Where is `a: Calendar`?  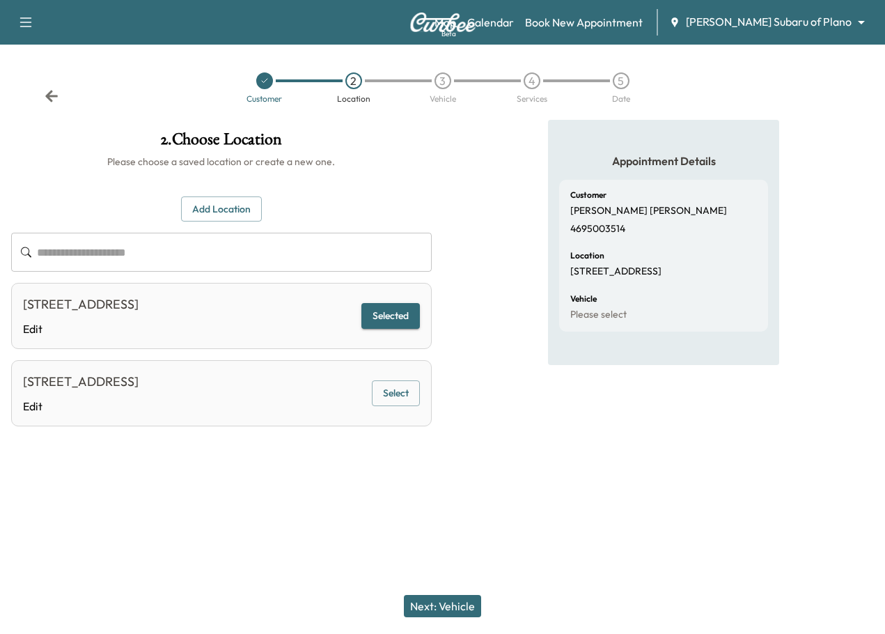 a: Calendar is located at coordinates (490, 22).